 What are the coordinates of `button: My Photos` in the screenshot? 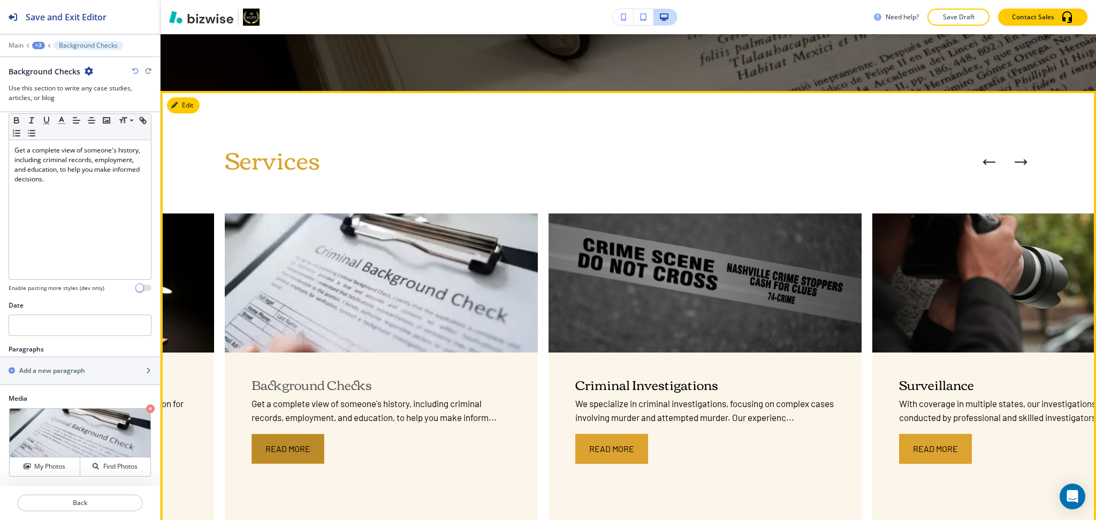 It's located at (45, 467).